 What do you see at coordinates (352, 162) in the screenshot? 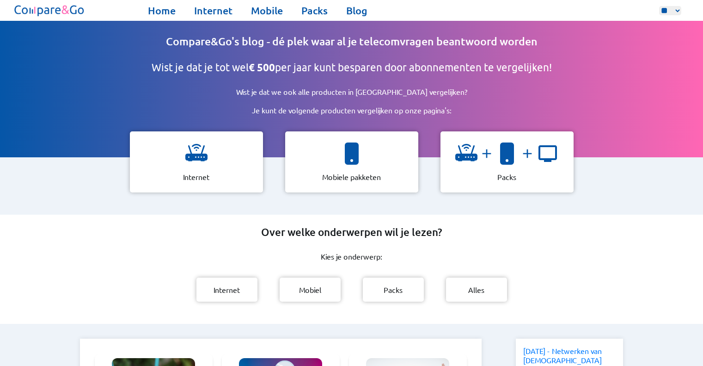
I see `a: icon representing a smartphone Mobiele pakketen` at bounding box center [352, 162].